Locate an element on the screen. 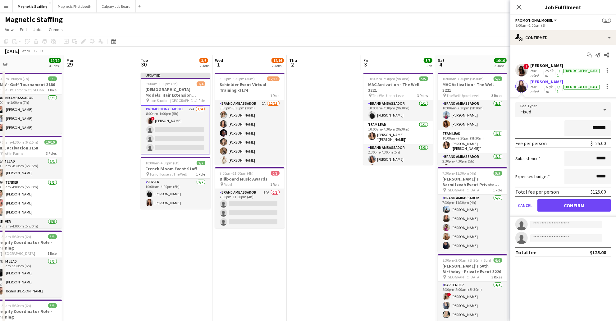 This screenshot has width=616, height=321. app-job-card: 10:00am-7:30pm (9h30m)5/5MAC Activation - The Well 3221 The Well Upper Level3 RolesBrand Ambassad... is located at coordinates (398, 119).